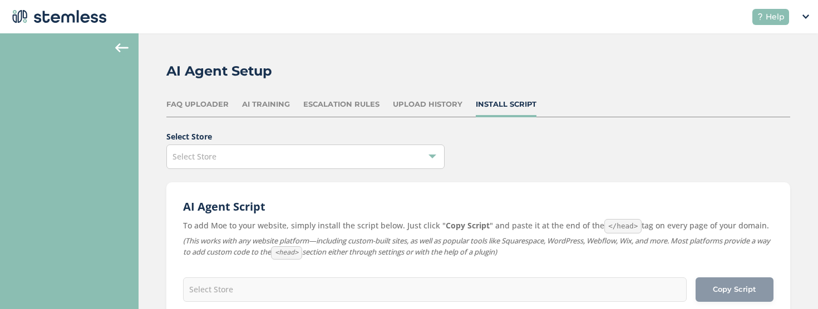 This screenshot has height=309, width=818. I want to click on code: </head>, so click(623, 227).